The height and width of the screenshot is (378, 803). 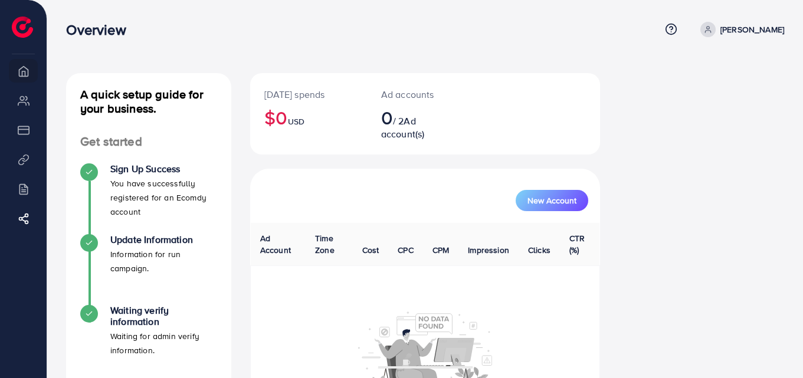 I want to click on h4: Waiting verify information, so click(x=163, y=316).